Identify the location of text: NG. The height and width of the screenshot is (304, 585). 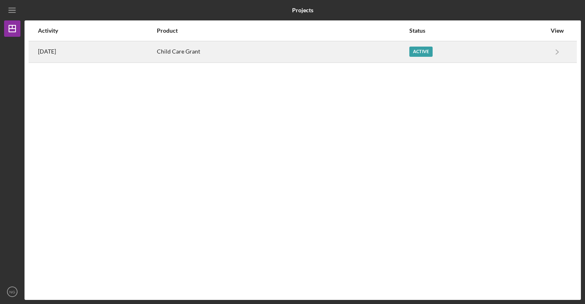
(12, 292).